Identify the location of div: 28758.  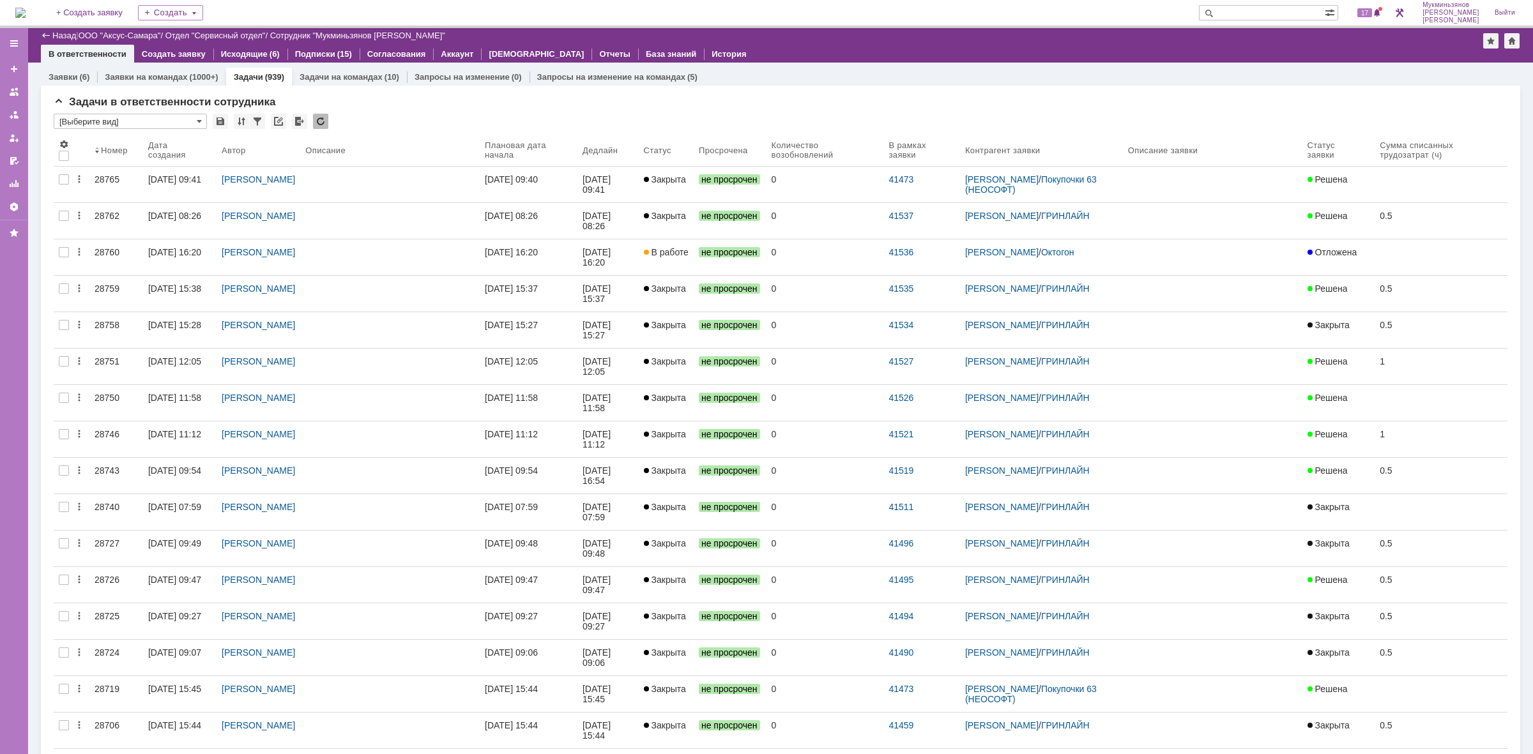
(116, 325).